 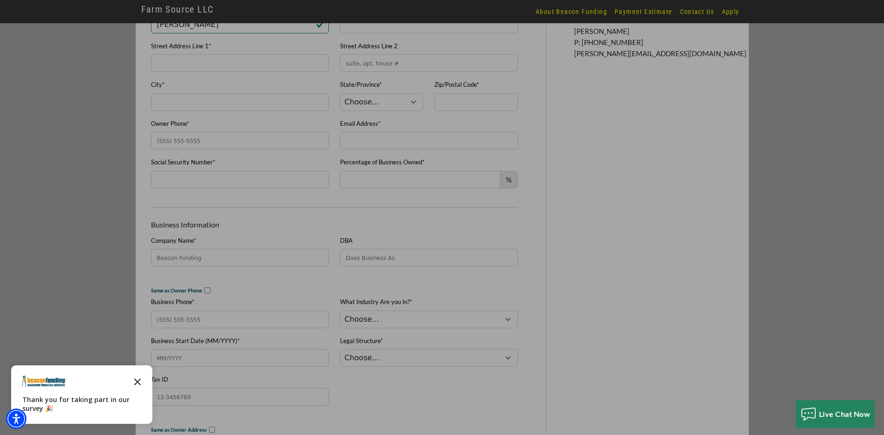 I want to click on button: Close the survey, so click(x=138, y=382).